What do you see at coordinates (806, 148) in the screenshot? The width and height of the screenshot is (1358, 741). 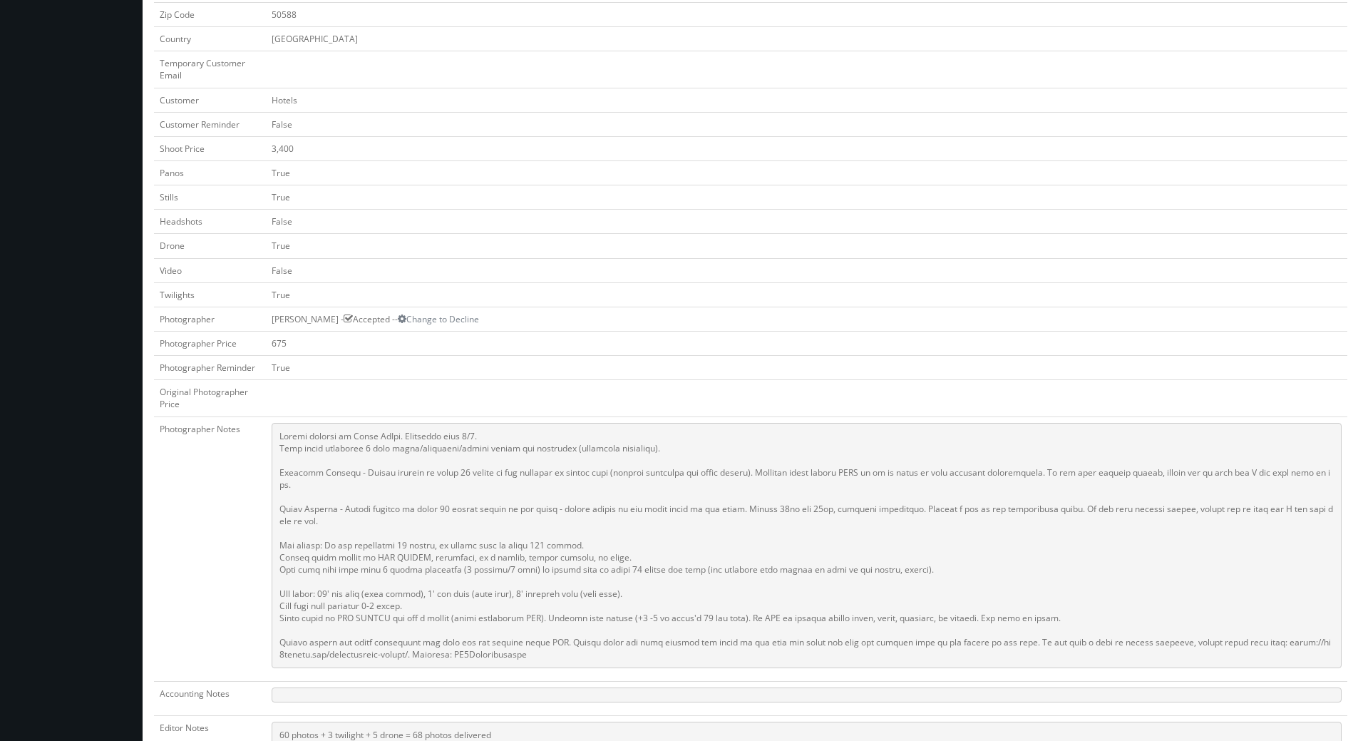 I see `td: 3,400` at bounding box center [806, 148].